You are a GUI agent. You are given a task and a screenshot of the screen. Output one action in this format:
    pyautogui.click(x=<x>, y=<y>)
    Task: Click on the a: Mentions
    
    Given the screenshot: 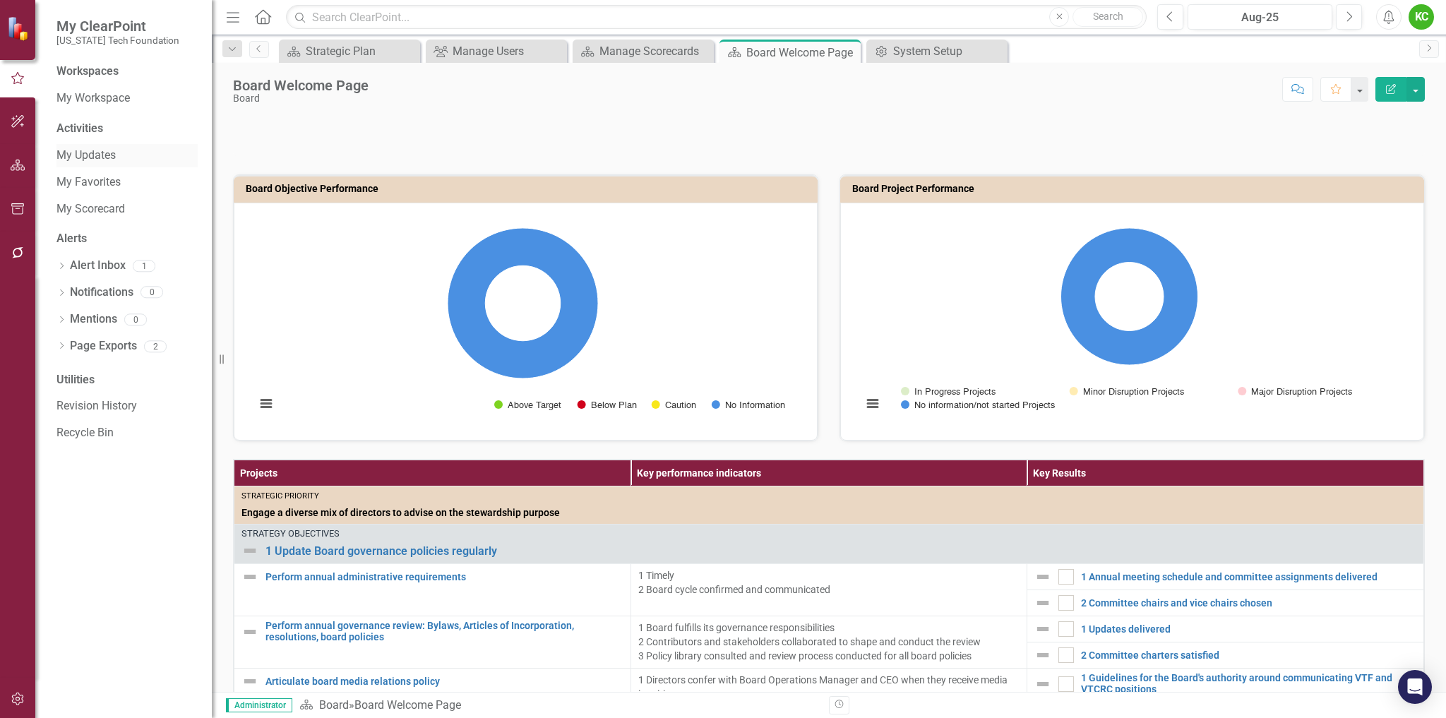 What is the action you would take?
    pyautogui.click(x=93, y=319)
    